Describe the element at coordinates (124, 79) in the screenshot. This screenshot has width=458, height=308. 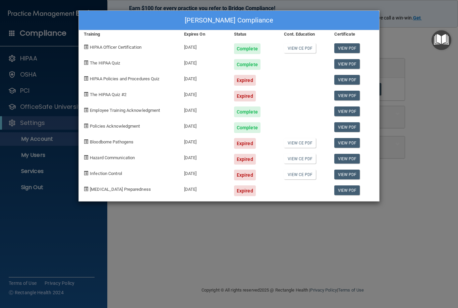
I see `span: HIPAA Policies and Procedures Quiz` at that location.